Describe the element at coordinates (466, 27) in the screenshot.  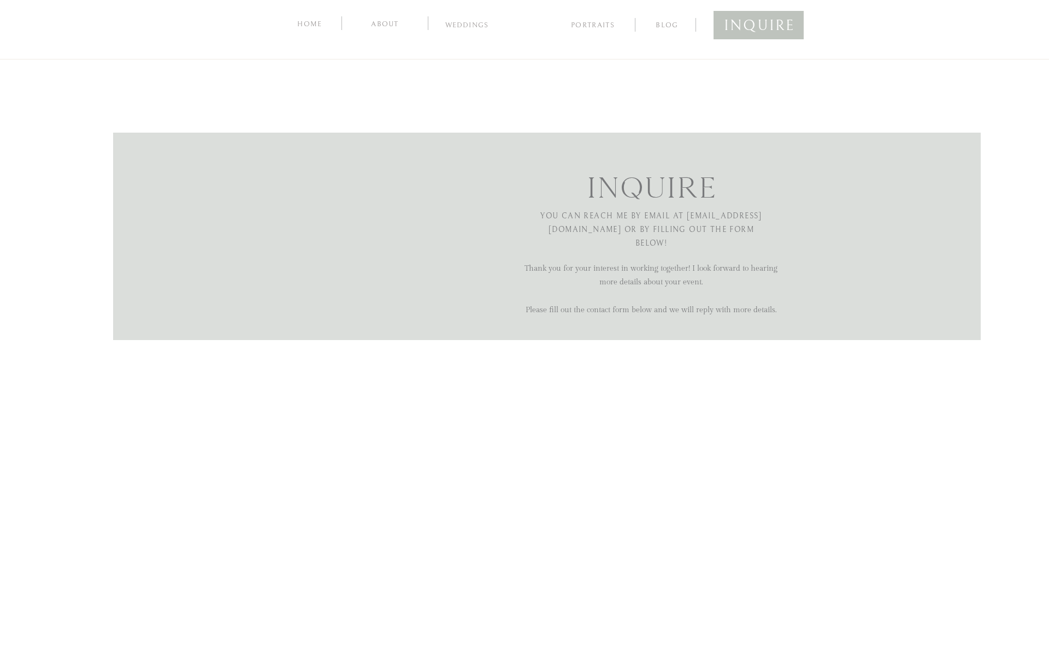
I see `nav: Weddings` at that location.